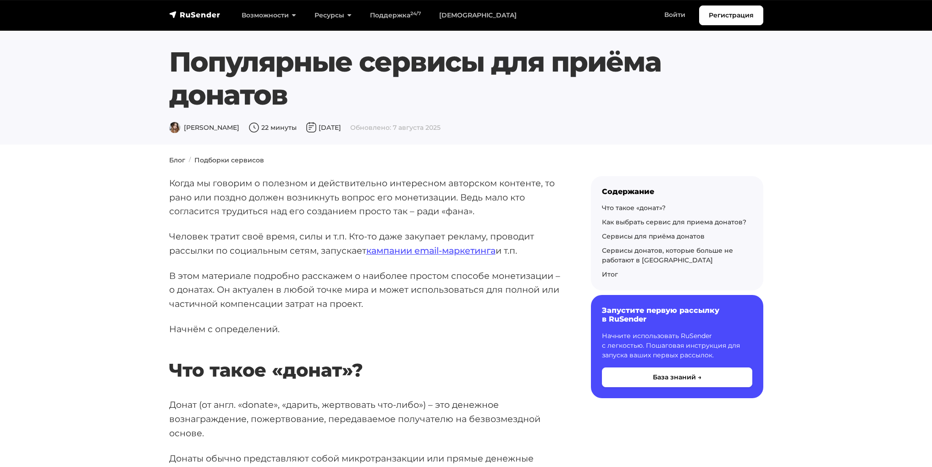  What do you see at coordinates (254, 127) in the screenshot?
I see `img: Время чтения` at bounding box center [254, 127].